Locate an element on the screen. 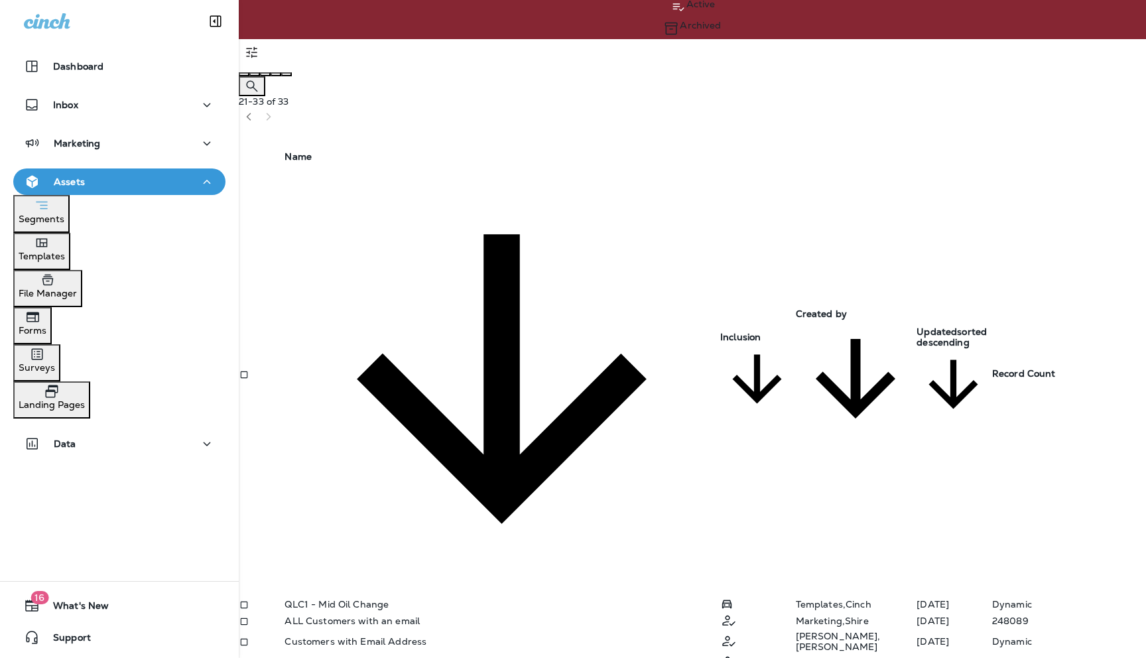 The width and height of the screenshot is (1146, 658). p: ALL Customers with an email is located at coordinates (352, 621).